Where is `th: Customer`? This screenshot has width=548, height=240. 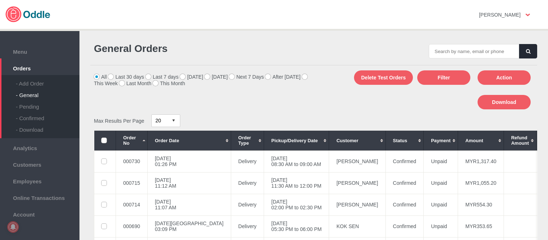 th: Customer is located at coordinates (357, 141).